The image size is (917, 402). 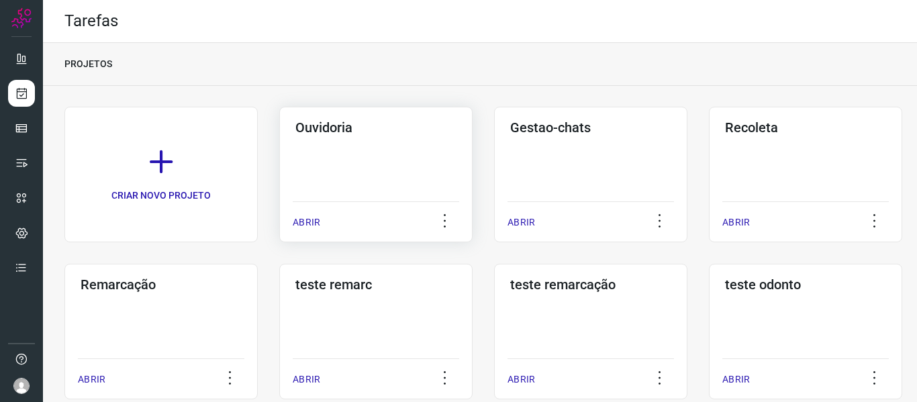 What do you see at coordinates (161, 195) in the screenshot?
I see `p: CRIAR NOVO PROJETO` at bounding box center [161, 195].